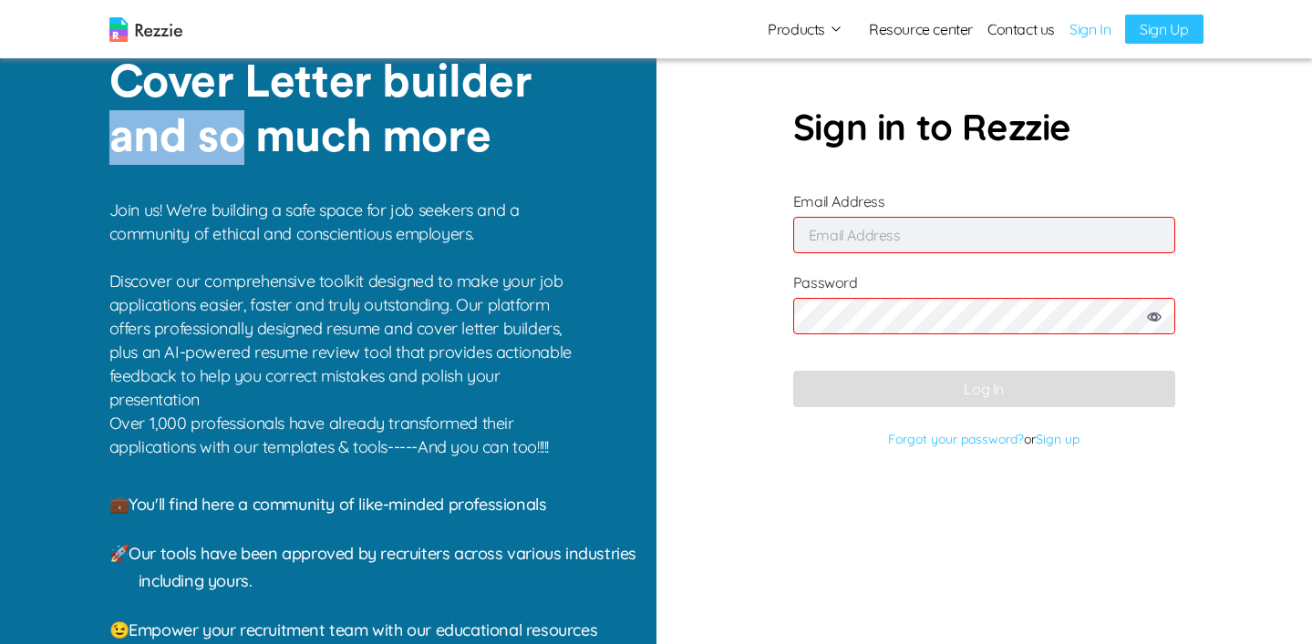 Image resolution: width=1312 pixels, height=644 pixels. Describe the element at coordinates (955, 439) in the screenshot. I see `a: Forgot your password?` at that location.